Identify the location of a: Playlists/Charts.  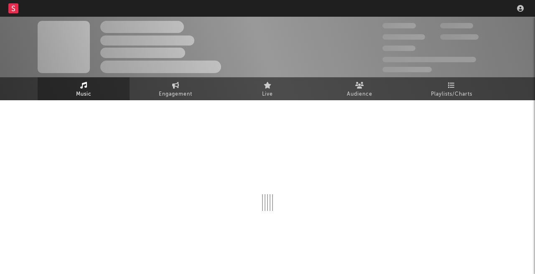
(451, 89).